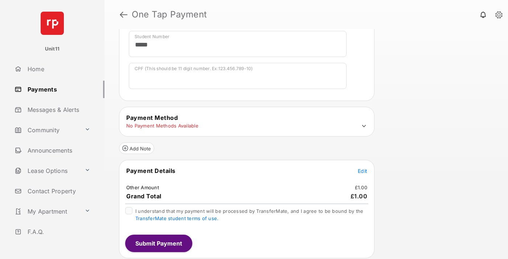  What do you see at coordinates (46, 211) in the screenshot?
I see `a: My Apartment` at bounding box center [46, 211].